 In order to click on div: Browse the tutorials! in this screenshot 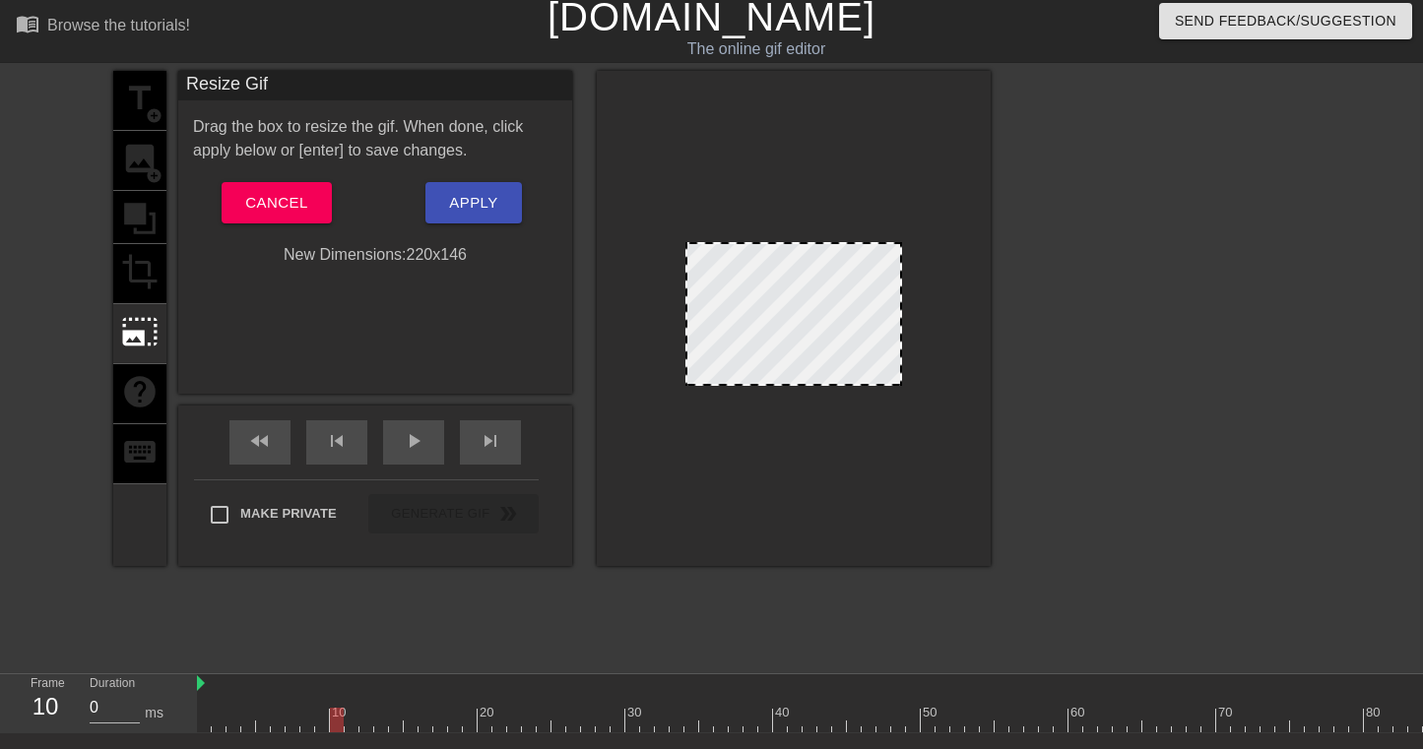, I will do `click(118, 25)`.